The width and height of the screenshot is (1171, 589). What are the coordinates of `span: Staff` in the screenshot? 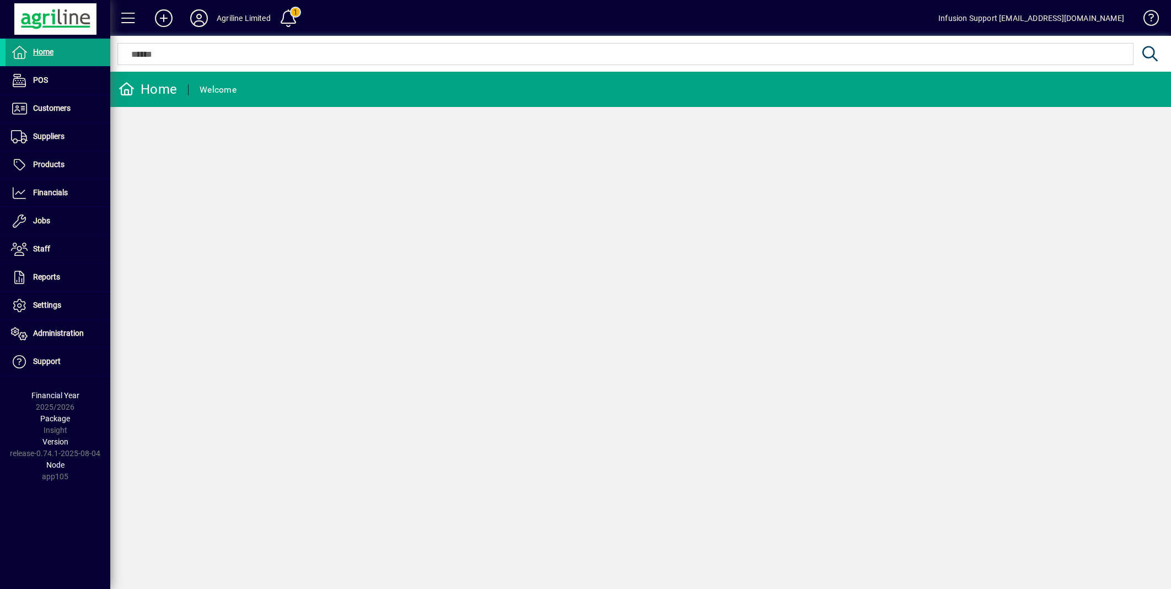 It's located at (41, 249).